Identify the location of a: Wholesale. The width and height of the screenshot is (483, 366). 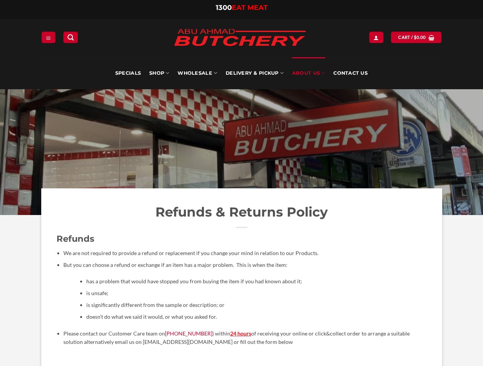
(197, 73).